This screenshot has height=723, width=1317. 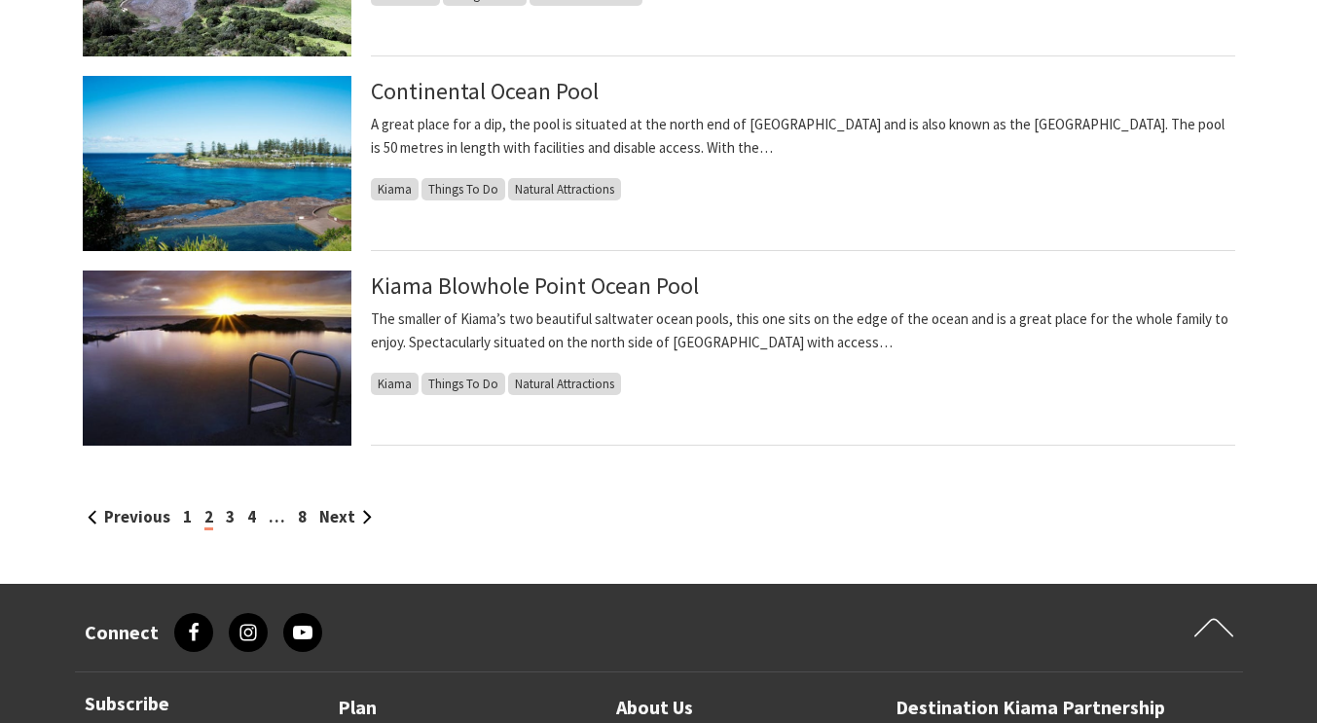 I want to click on h3: Connect, so click(x=122, y=633).